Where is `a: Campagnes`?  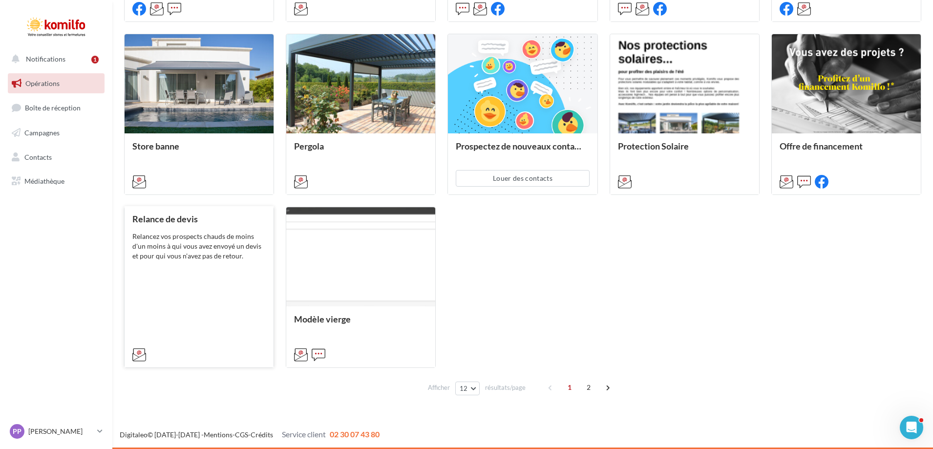 a: Campagnes is located at coordinates (56, 133).